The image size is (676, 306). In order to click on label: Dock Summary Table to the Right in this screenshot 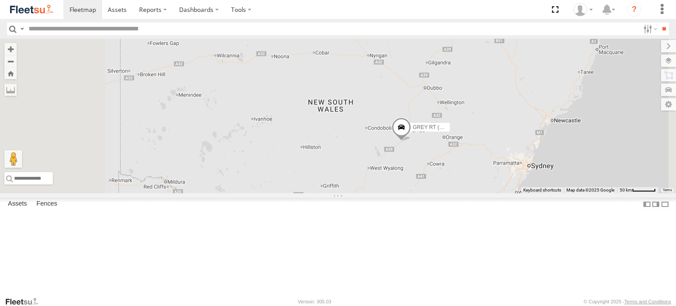, I will do `click(656, 204)`.